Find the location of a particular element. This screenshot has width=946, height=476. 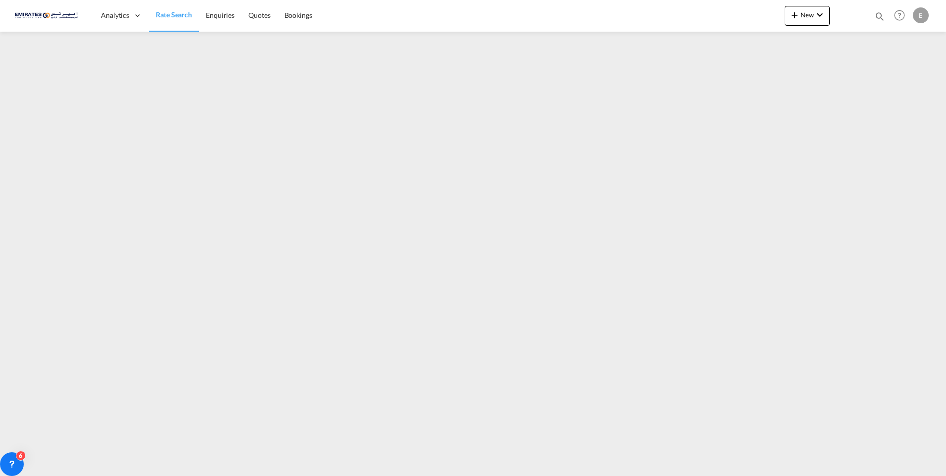

img: c67187802a5a11ec94275b5db69a26e6.png is located at coordinates (48, 15).